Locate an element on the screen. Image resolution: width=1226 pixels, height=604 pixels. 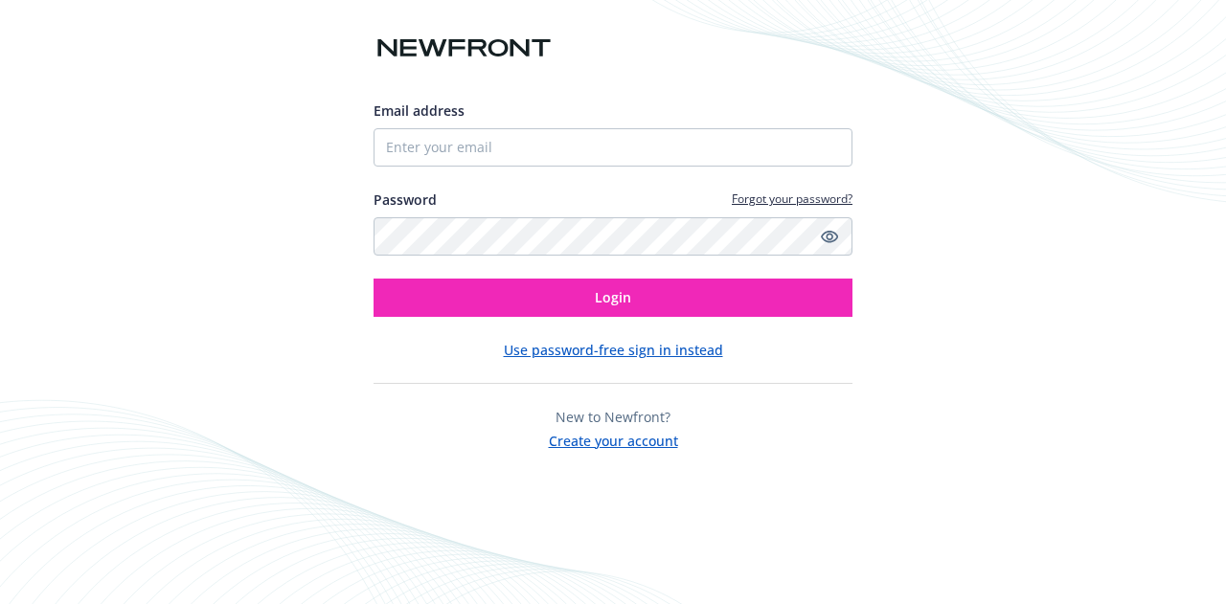
button: Create your account is located at coordinates (613, 439).